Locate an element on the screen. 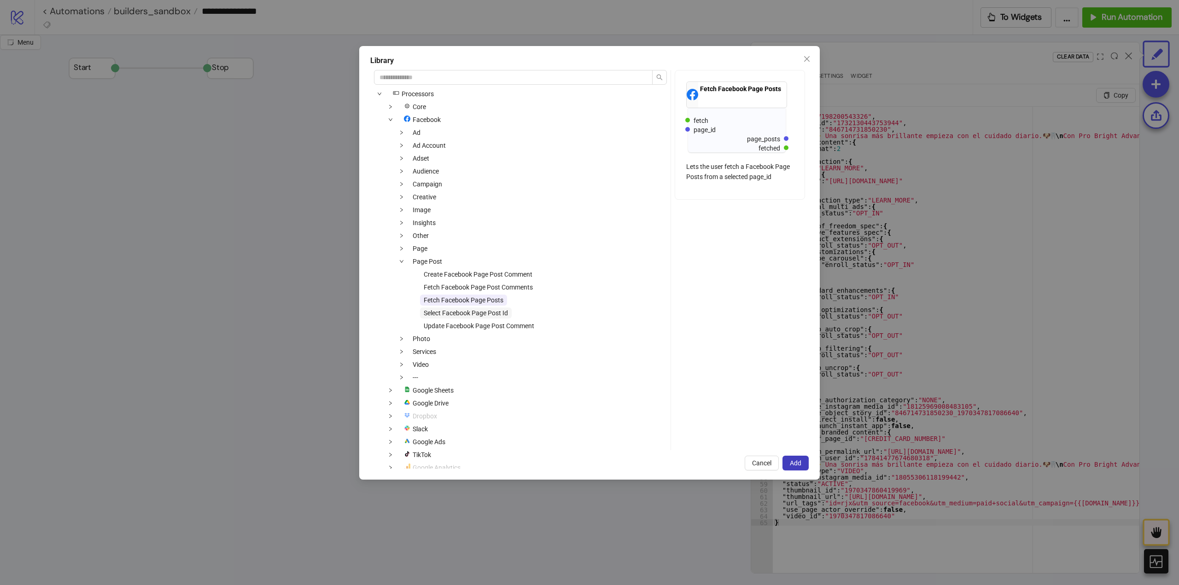 The image size is (1179, 585). span: Fetch Facebook Page Posts is located at coordinates (463, 300).